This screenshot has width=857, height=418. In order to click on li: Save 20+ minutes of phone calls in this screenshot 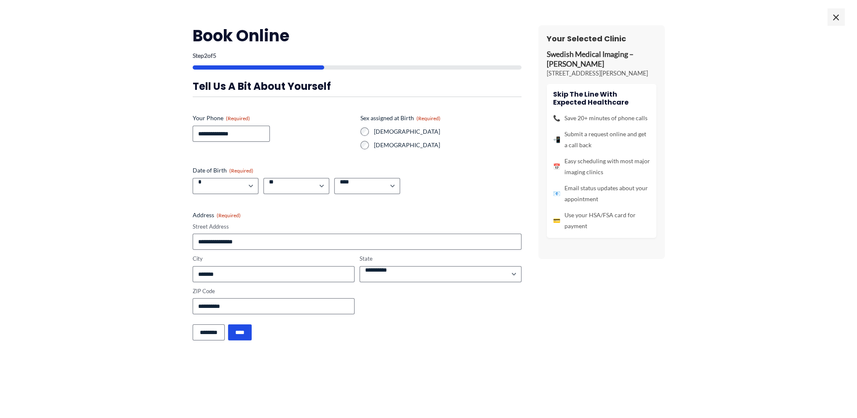, I will do `click(601, 118)`.